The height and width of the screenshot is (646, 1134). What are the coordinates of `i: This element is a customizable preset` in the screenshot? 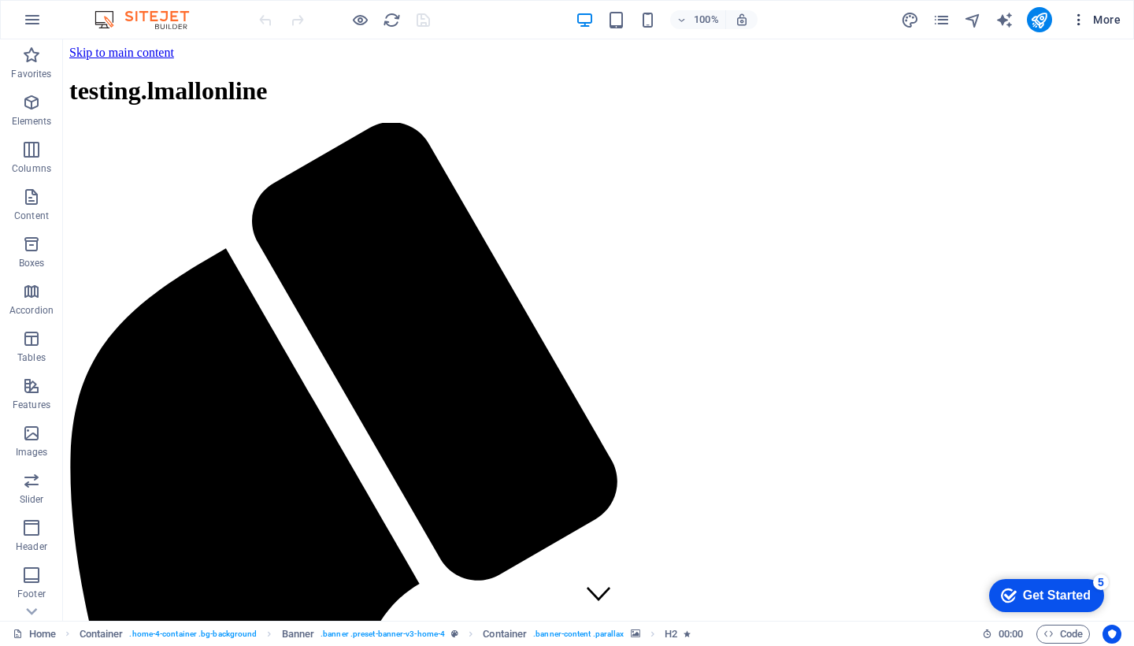 It's located at (454, 633).